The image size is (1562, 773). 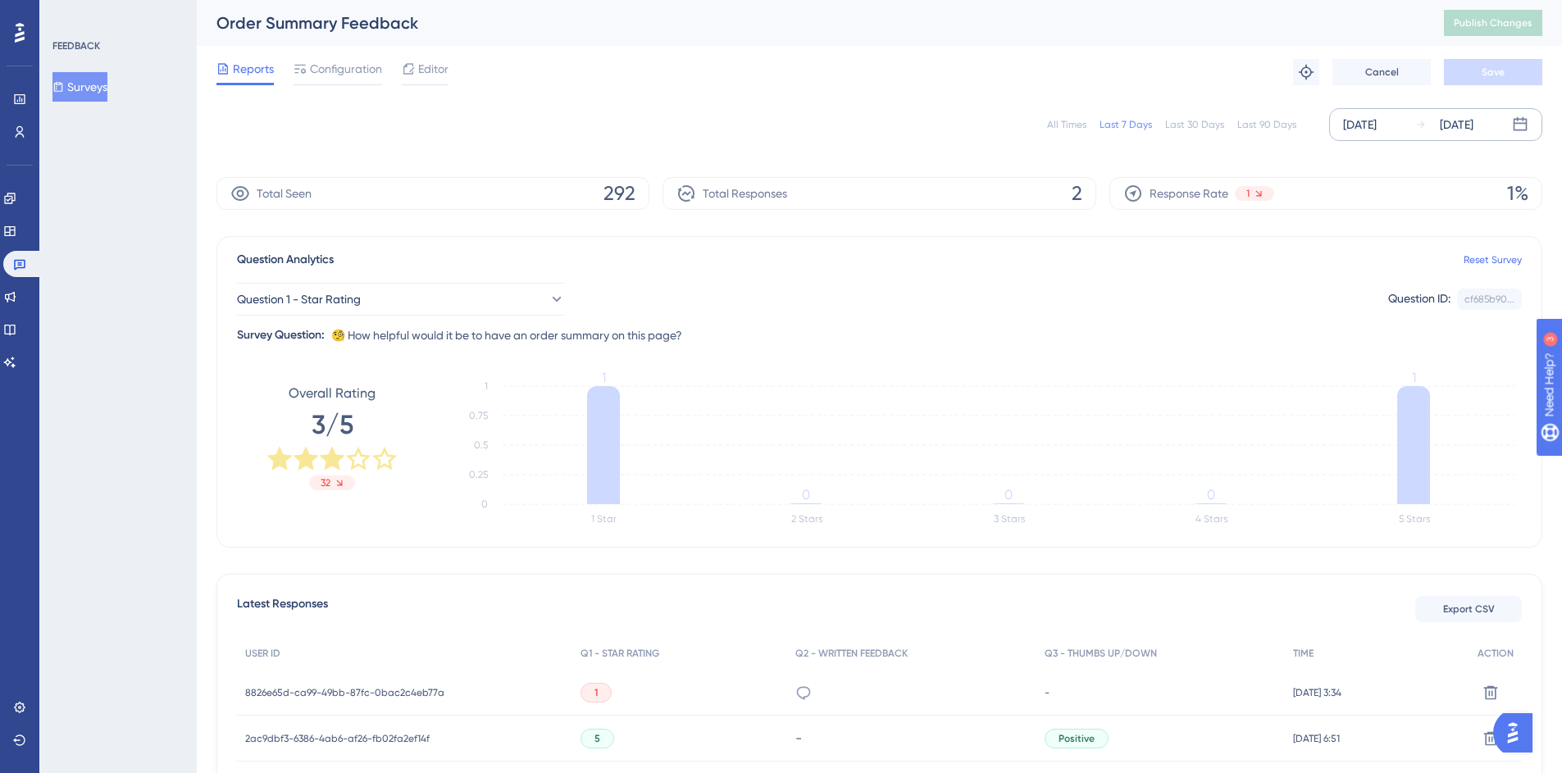 I want to click on span: Total Responses, so click(x=744, y=193).